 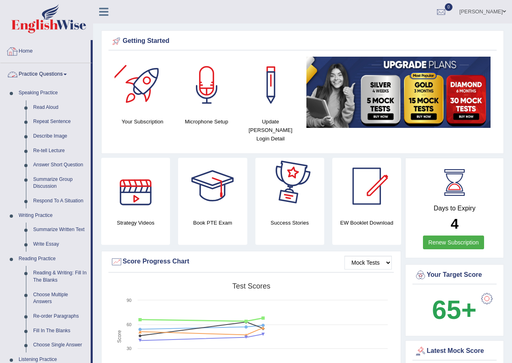 I want to click on h4: Strategy Videos, so click(x=136, y=223).